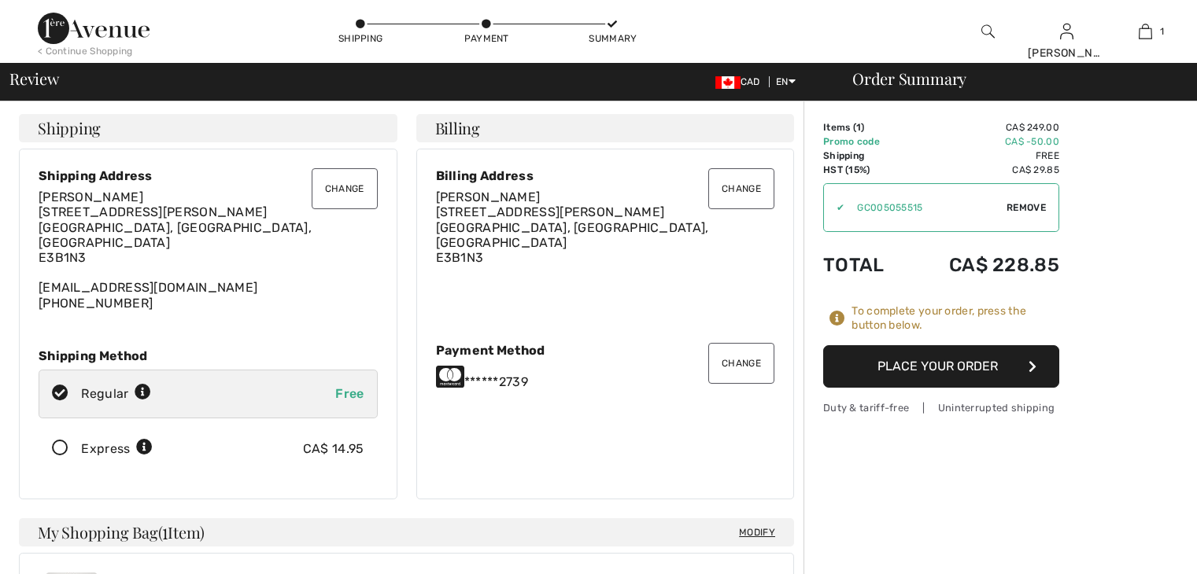 The height and width of the screenshot is (574, 1197). I want to click on img: search the website, so click(988, 31).